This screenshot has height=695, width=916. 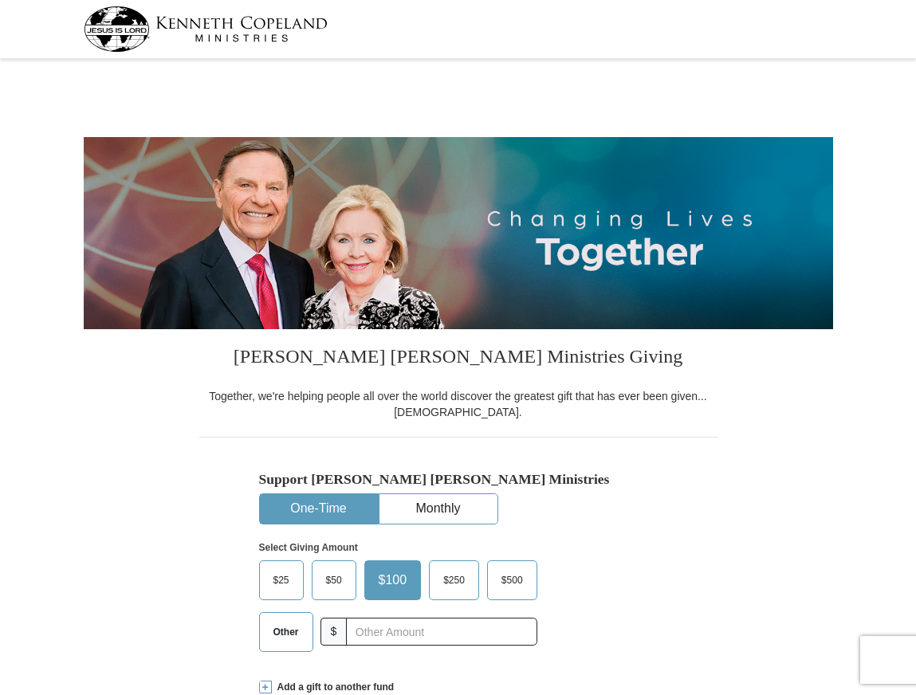 I want to click on span: $100, so click(x=393, y=580).